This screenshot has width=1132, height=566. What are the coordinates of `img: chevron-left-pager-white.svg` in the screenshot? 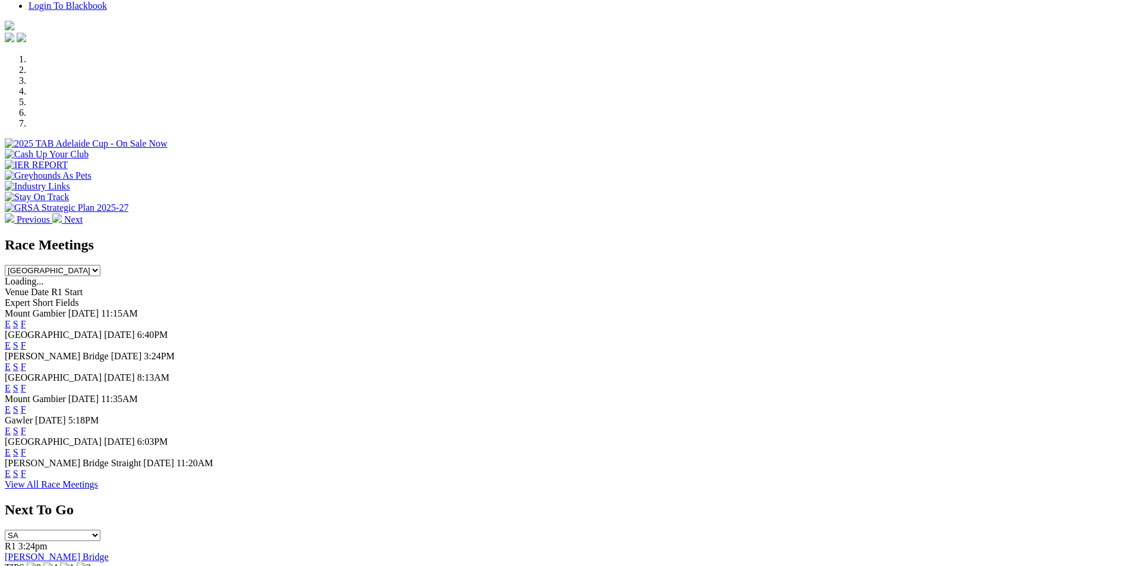 It's located at (10, 218).